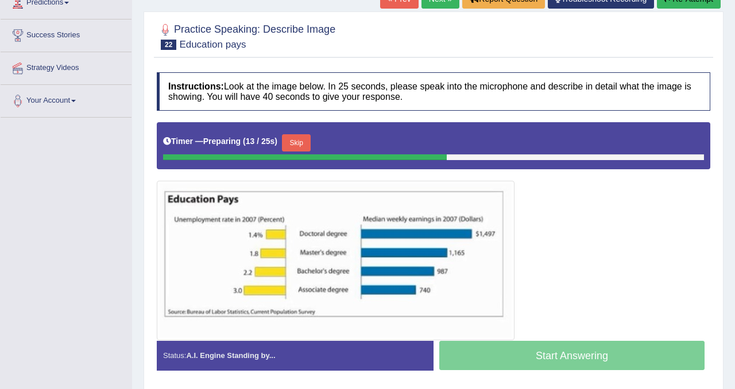 The width and height of the screenshot is (735, 389). I want to click on a: Strategy Videos, so click(66, 67).